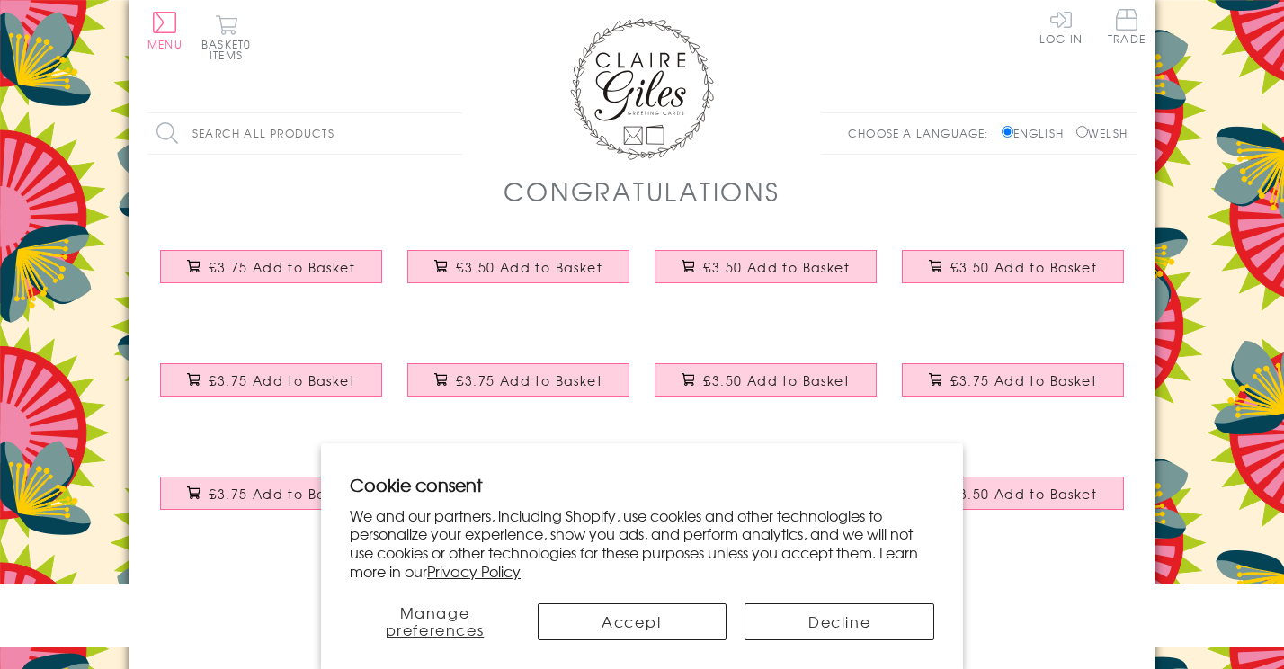  I want to click on input: Welsh, so click(1082, 131).